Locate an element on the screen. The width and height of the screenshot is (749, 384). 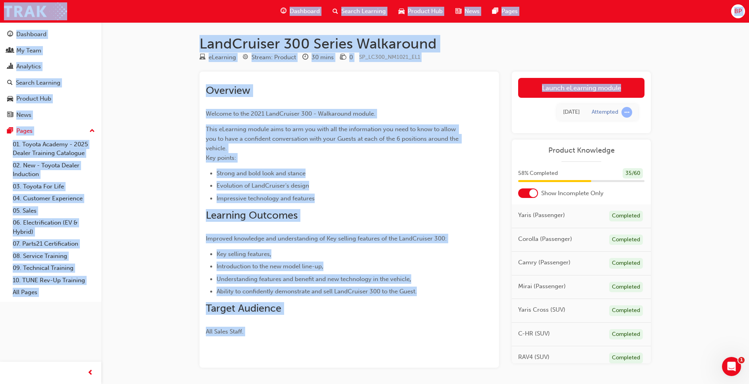
div: 0 is located at coordinates (351, 57).